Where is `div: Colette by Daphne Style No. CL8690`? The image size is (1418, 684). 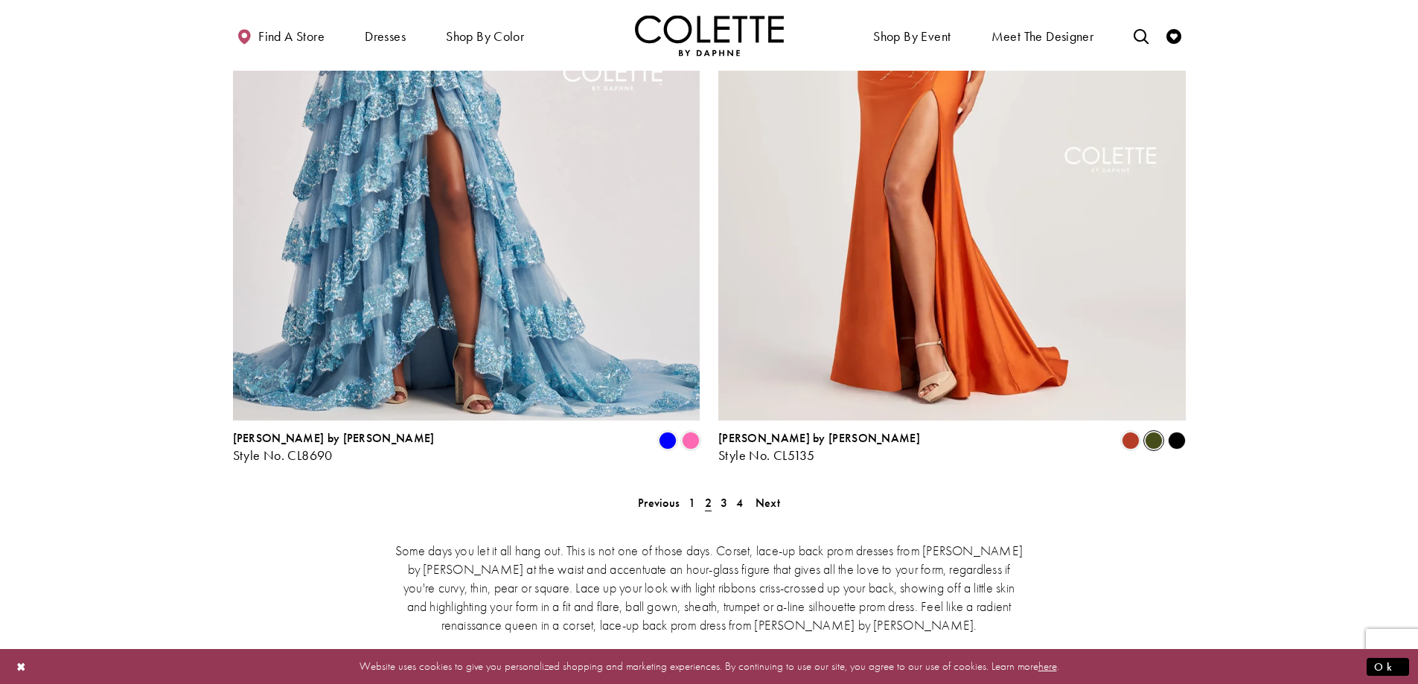 div: Colette by Daphne Style No. CL8690 is located at coordinates (333, 447).